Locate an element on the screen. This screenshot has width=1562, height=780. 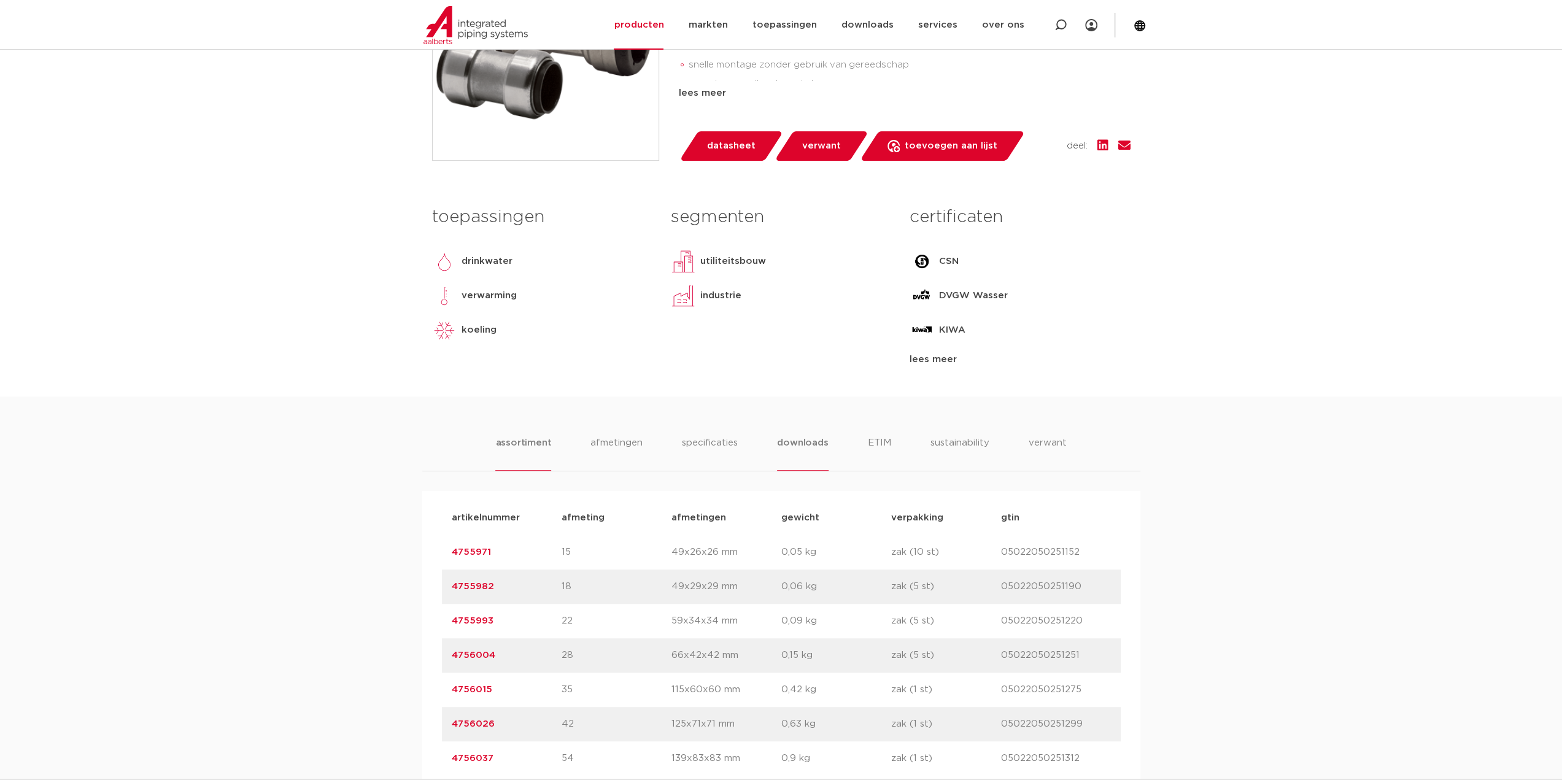
a: 4755982 is located at coordinates (473, 586).